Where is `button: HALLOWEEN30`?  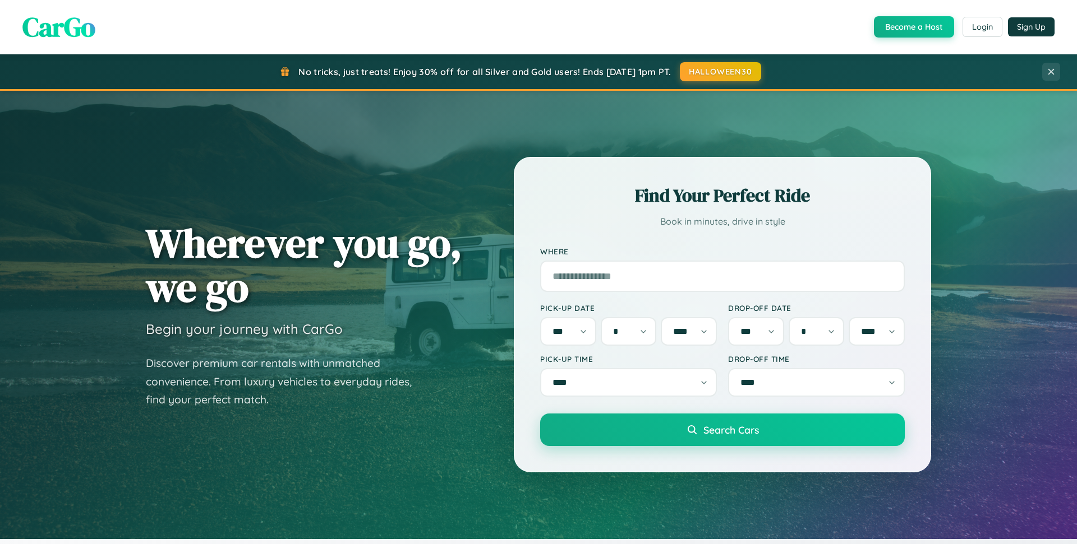
button: HALLOWEEN30 is located at coordinates (720, 72).